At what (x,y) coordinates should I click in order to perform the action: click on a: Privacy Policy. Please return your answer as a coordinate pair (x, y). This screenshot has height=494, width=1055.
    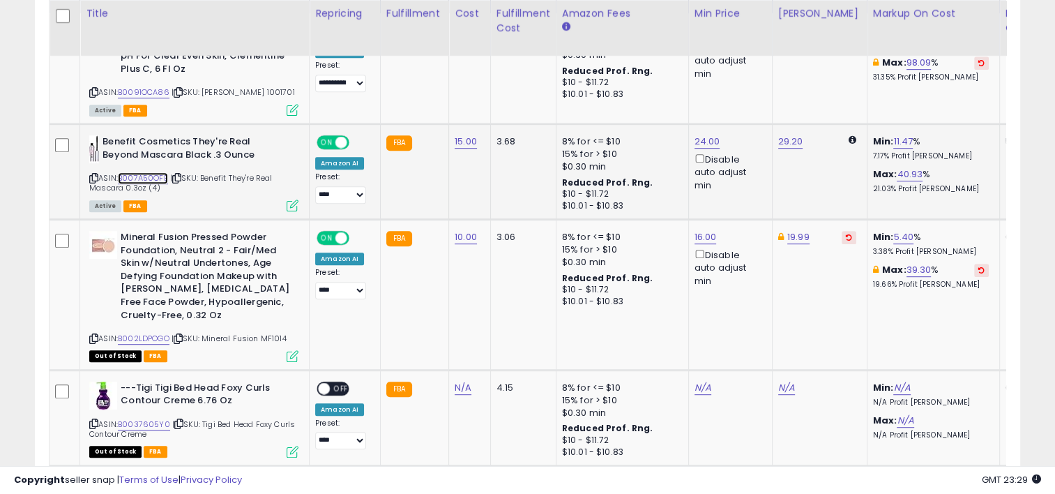
    Looking at the image, I should click on (211, 479).